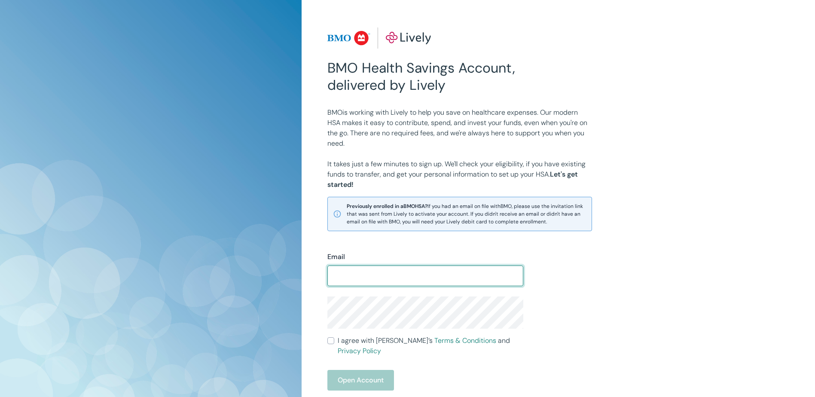 The width and height of the screenshot is (815, 397). I want to click on h2: BMO Health Savings Account, delivered by Lively, so click(425, 76).